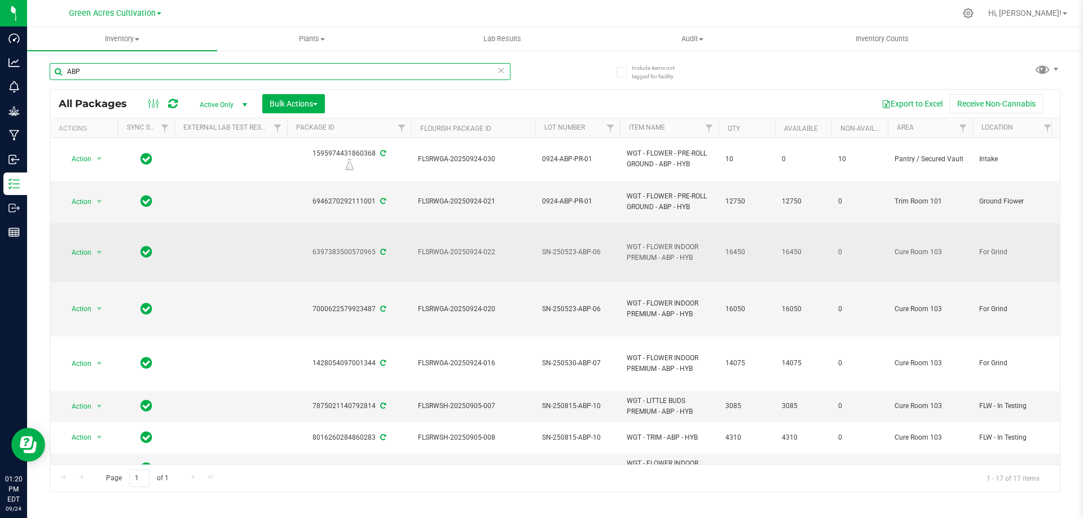 This screenshot has height=518, width=1083. I want to click on span: 12750, so click(803, 201).